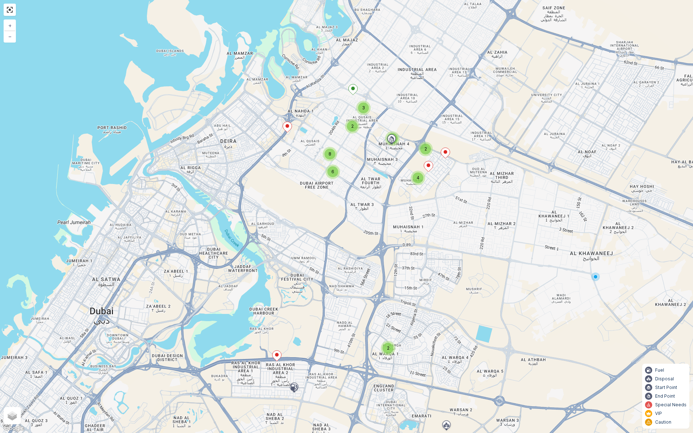  Describe the element at coordinates (330, 154) in the screenshot. I see `div: 8` at that location.